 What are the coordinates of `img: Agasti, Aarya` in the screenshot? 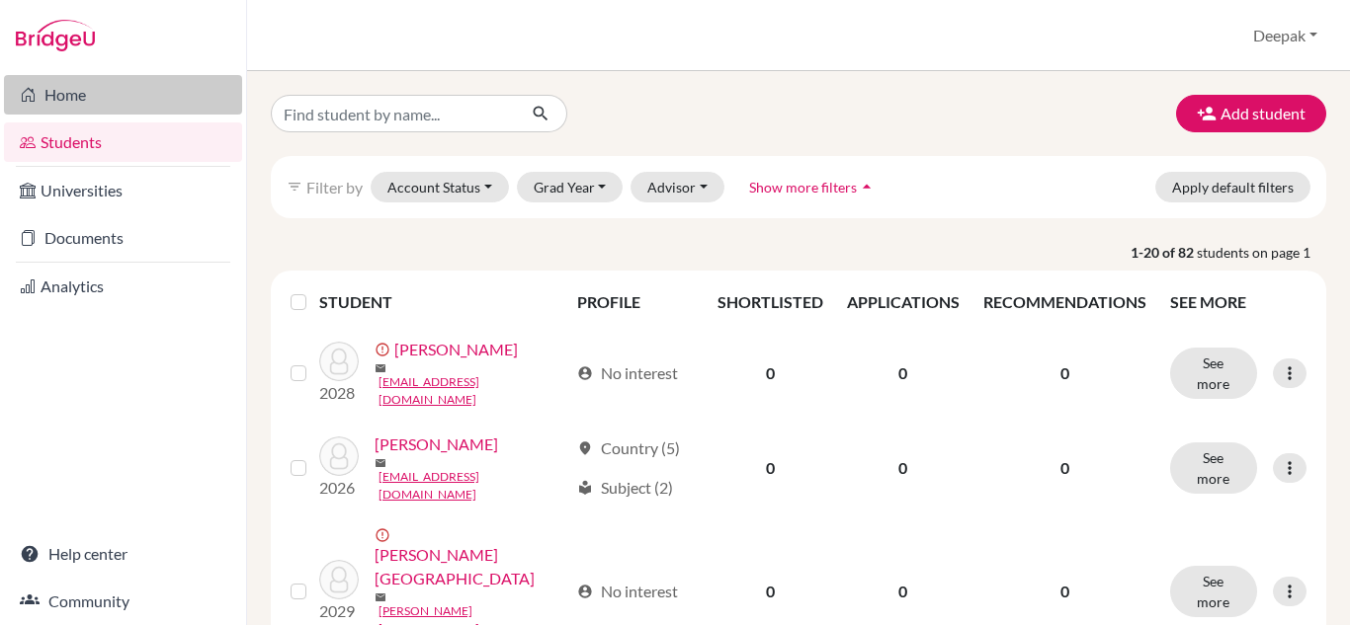 It's located at (339, 456).